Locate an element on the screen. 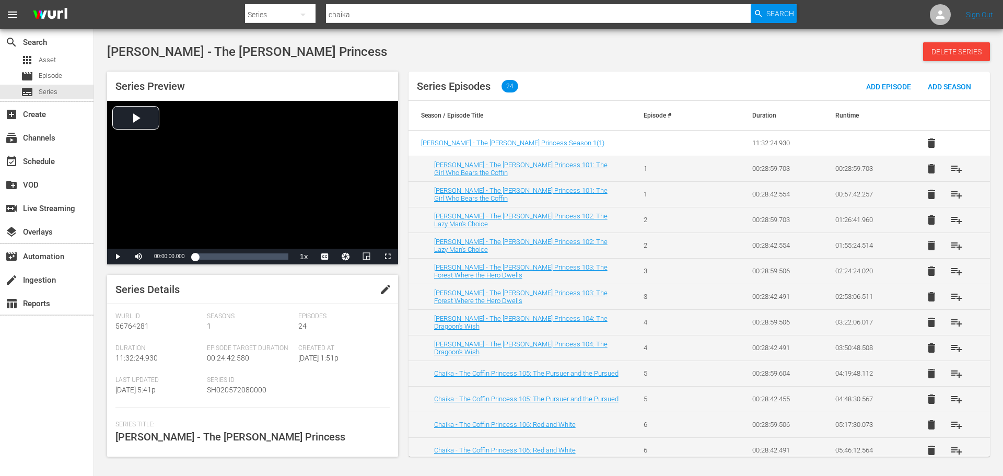  span: Reports is located at coordinates (11, 303).